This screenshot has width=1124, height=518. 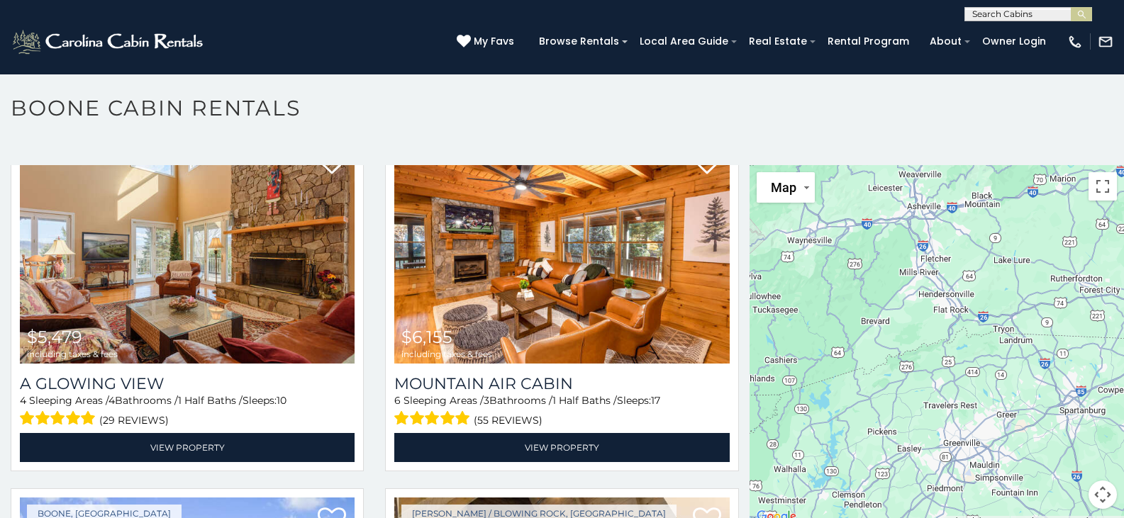 What do you see at coordinates (655, 401) in the screenshot?
I see `span: 17` at bounding box center [655, 401].